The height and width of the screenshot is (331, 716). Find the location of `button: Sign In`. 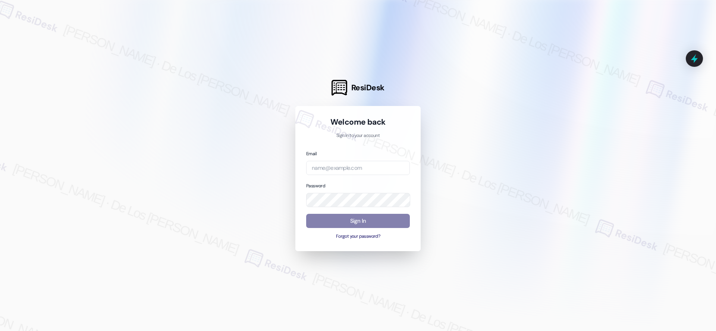

button: Sign In is located at coordinates (358, 221).